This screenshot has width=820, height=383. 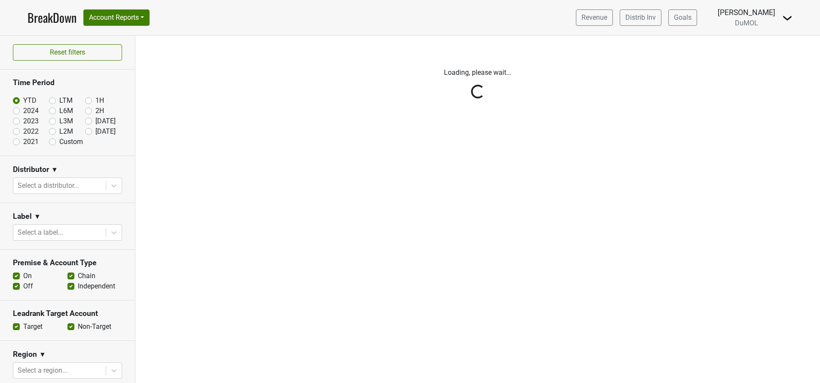 What do you see at coordinates (788, 18) in the screenshot?
I see `img: Dropdown Menu` at bounding box center [788, 18].